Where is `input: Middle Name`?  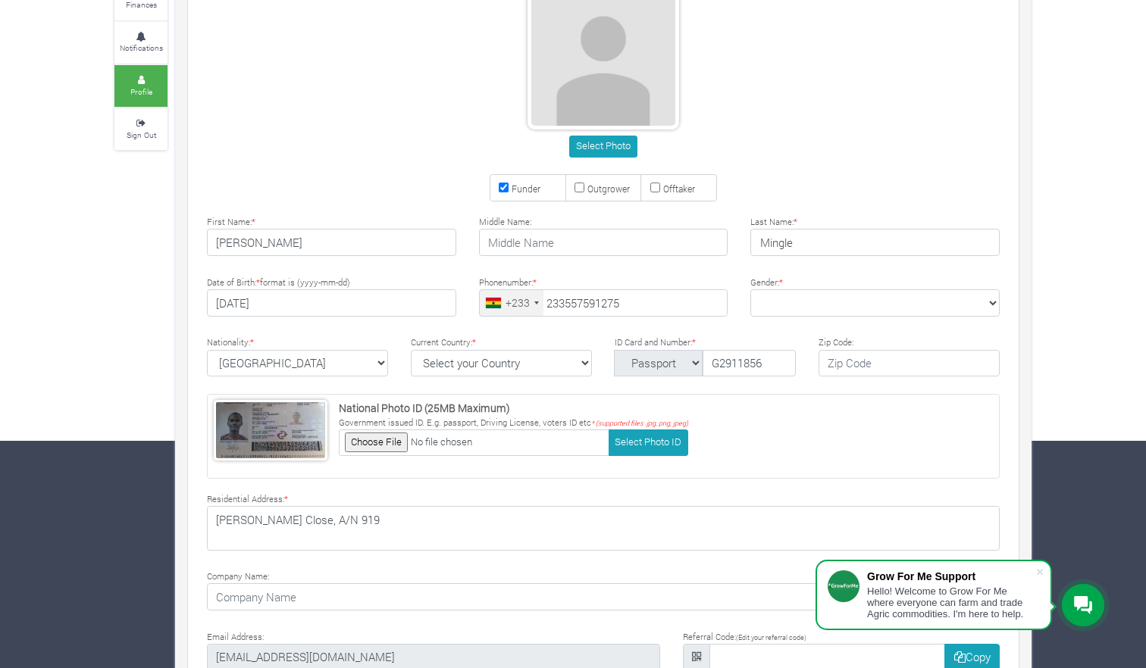 input: Middle Name is located at coordinates (603, 242).